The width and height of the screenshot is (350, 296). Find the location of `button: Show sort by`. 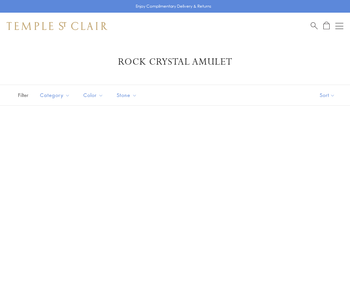

button: Show sort by is located at coordinates (327, 95).